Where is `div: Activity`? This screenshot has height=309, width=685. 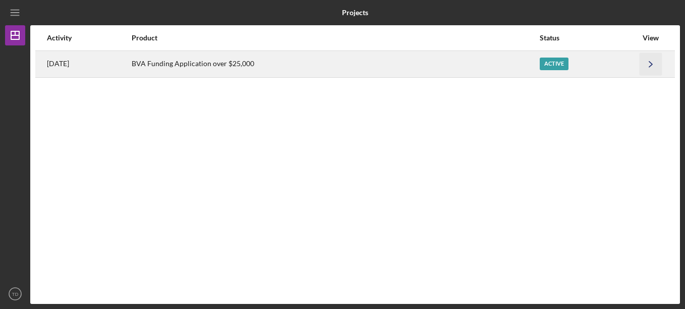
div: Activity is located at coordinates (89, 38).